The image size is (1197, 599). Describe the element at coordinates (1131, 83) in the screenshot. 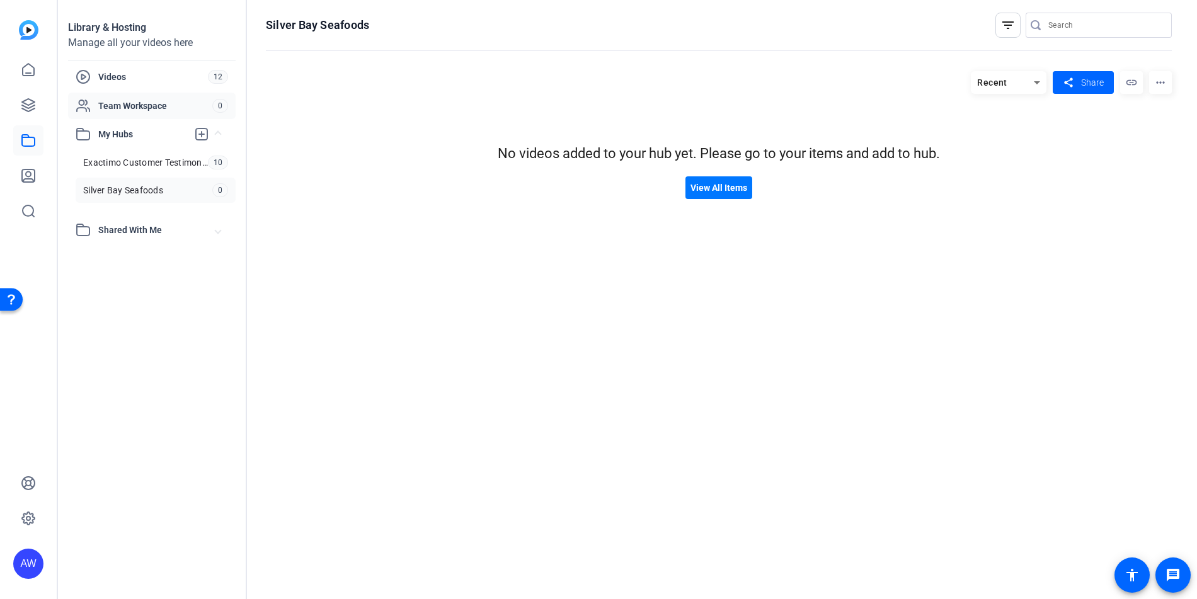

I see `mat-icon: link` at that location.